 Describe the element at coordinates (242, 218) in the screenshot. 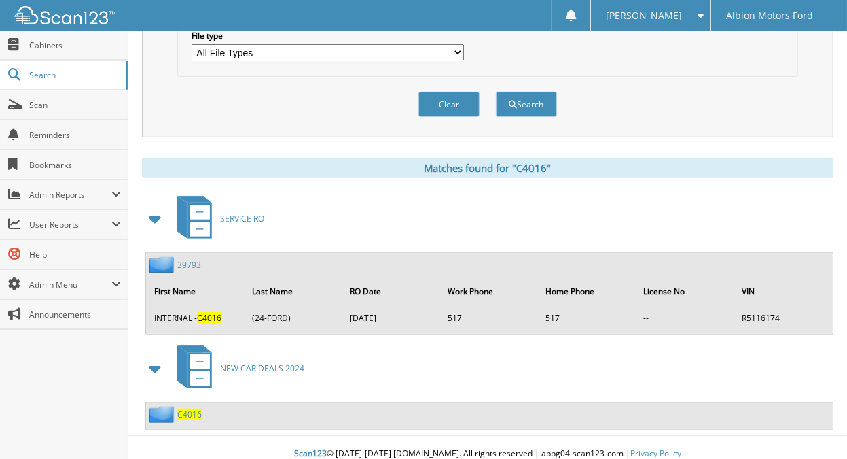

I see `span: SERVICE RO` at that location.